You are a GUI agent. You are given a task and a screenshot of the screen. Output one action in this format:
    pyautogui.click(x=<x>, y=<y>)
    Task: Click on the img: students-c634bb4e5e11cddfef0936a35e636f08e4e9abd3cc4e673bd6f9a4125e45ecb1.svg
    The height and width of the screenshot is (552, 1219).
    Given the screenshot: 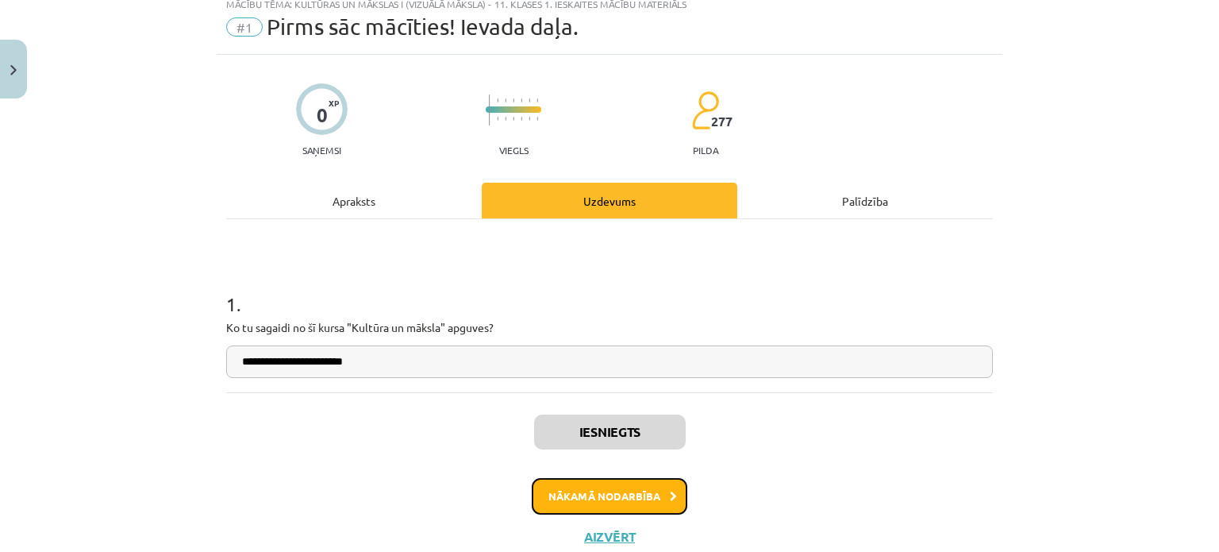 What is the action you would take?
    pyautogui.click(x=705, y=110)
    